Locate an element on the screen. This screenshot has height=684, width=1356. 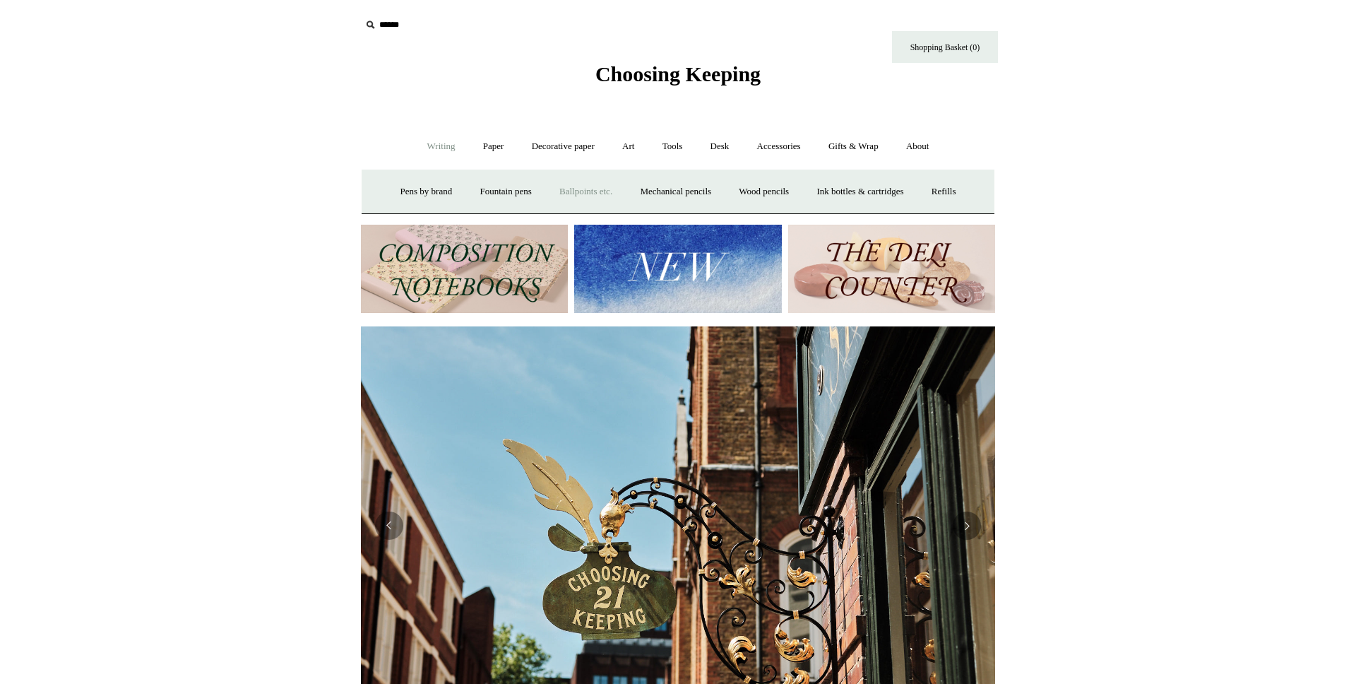
a: Shopping Basket (0) is located at coordinates (945, 47).